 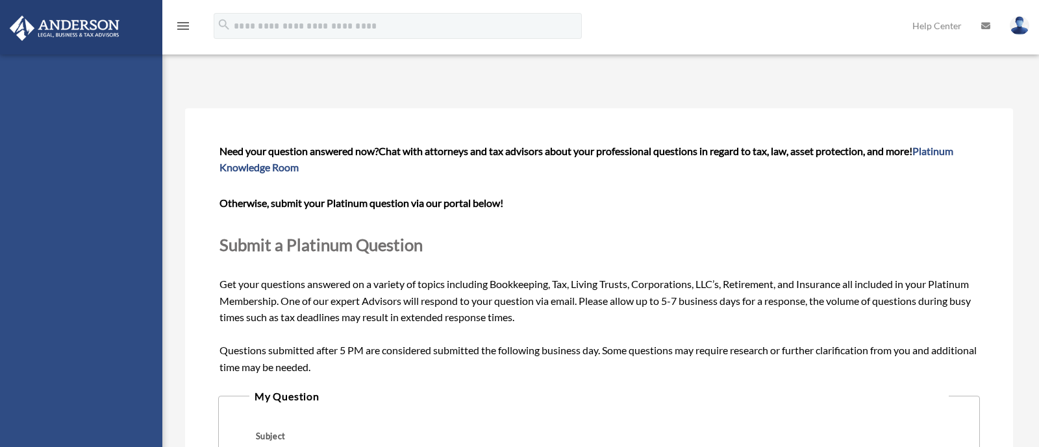 What do you see at coordinates (183, 28) in the screenshot?
I see `a: menu` at bounding box center [183, 28].